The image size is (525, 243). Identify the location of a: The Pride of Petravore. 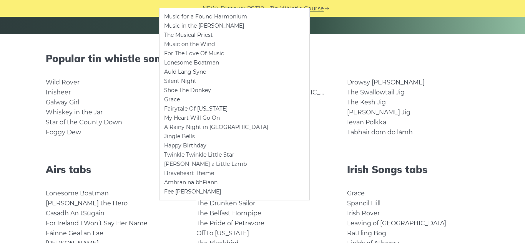
(230, 223).